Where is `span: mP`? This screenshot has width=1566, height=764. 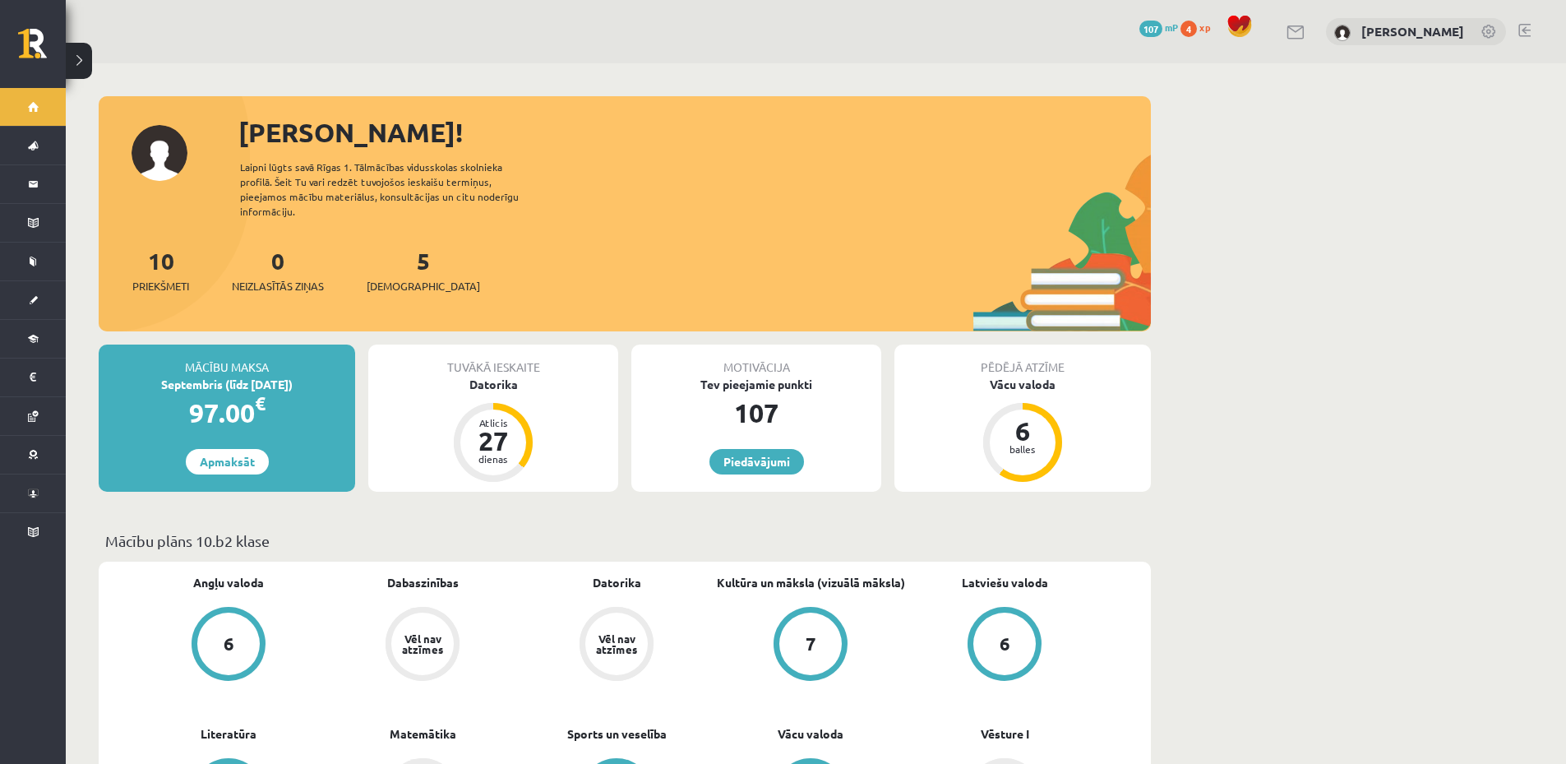
span: mP is located at coordinates (1172, 27).